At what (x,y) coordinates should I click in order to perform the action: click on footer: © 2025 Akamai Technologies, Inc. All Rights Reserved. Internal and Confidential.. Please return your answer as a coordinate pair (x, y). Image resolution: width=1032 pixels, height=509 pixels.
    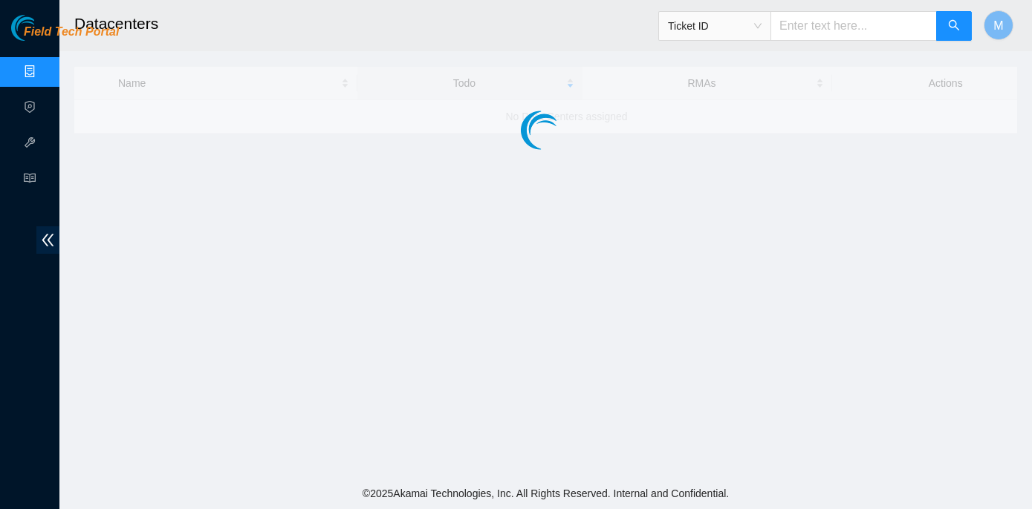
    Looking at the image, I should click on (545, 494).